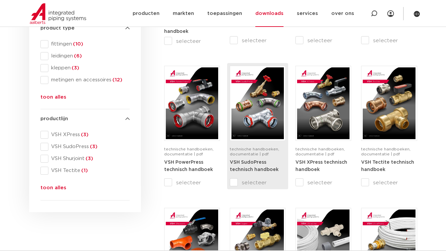 This screenshot has width=446, height=251. I want to click on div: VSH XPress(3), so click(85, 135).